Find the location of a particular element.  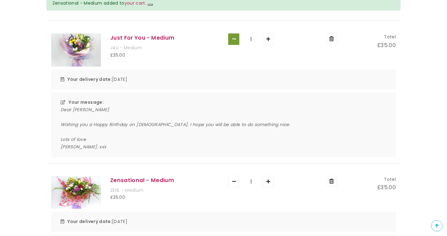

img: Zensational is located at coordinates (76, 193).